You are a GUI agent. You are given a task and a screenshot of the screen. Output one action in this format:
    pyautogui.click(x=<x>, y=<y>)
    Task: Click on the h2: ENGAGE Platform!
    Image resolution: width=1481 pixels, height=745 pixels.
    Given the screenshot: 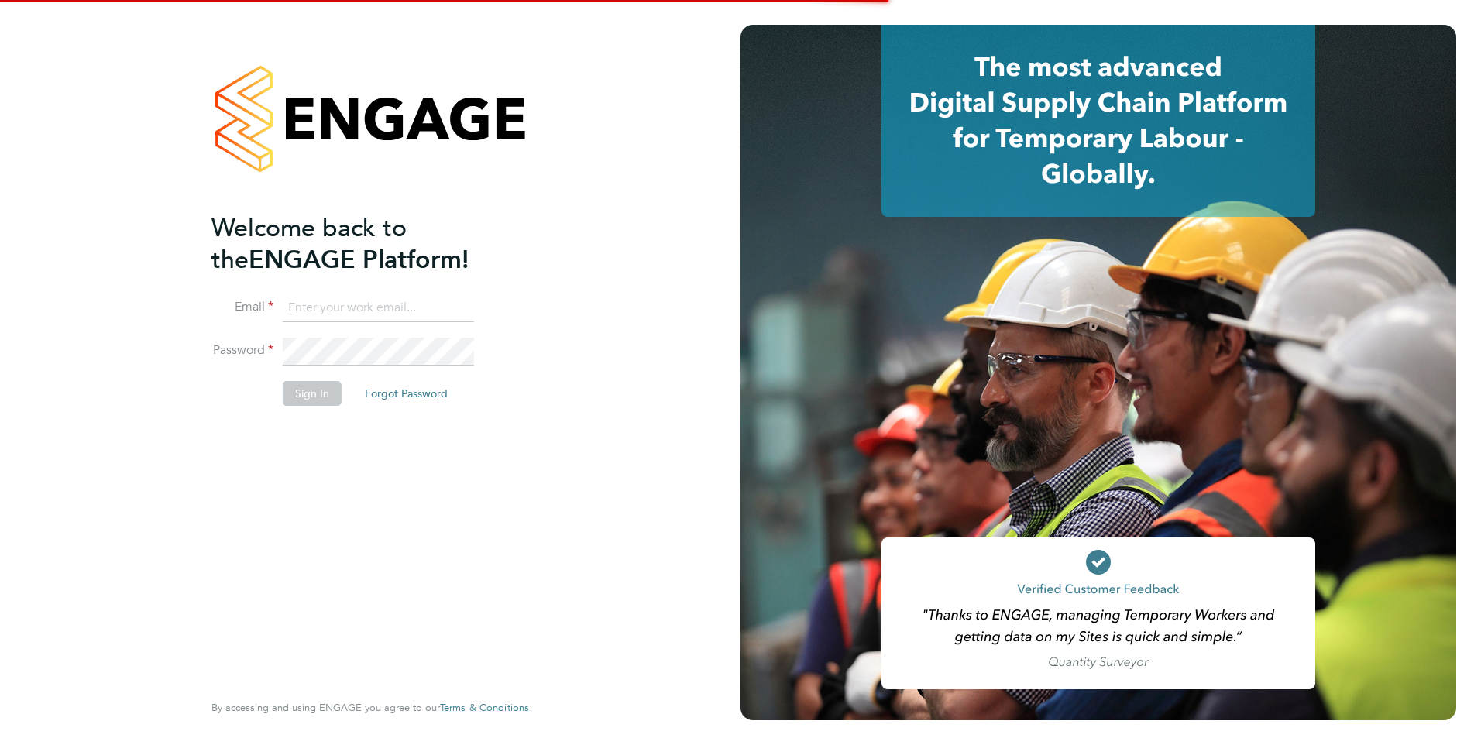 What is the action you would take?
    pyautogui.click(x=363, y=244)
    